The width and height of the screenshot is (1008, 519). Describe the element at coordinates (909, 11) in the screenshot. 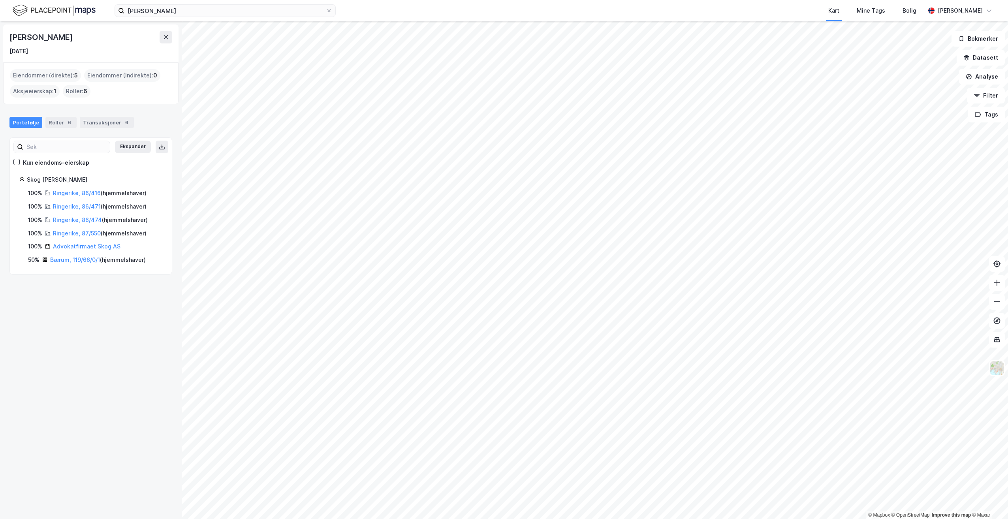

I see `div: Bolig` at that location.